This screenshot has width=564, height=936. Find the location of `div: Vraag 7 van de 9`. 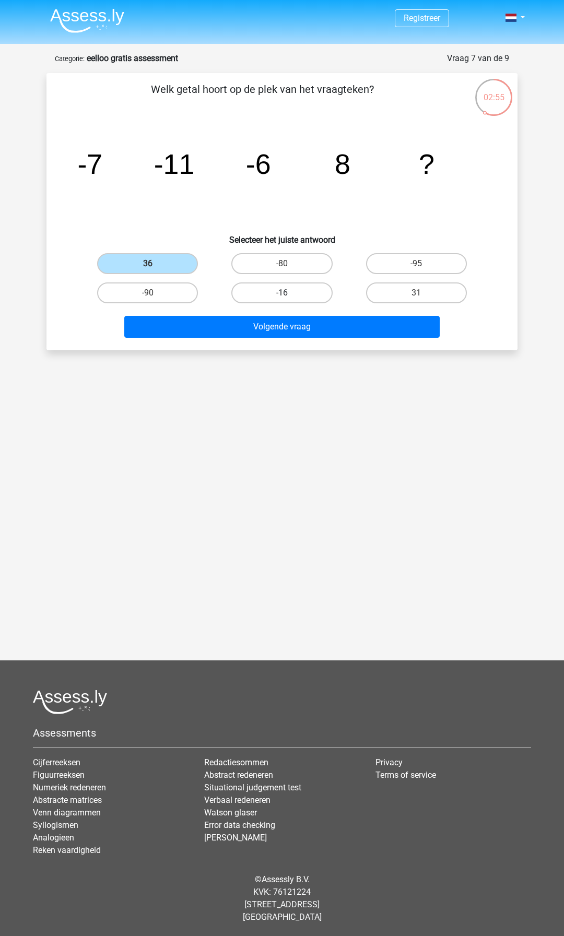

div: Vraag 7 van de 9 is located at coordinates (478, 58).